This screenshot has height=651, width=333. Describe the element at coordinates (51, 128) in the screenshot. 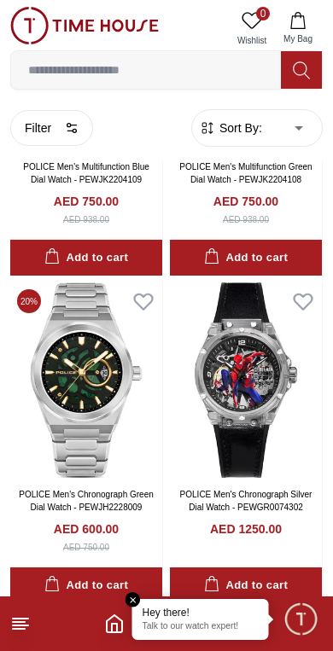

I see `button: Filter` at that location.